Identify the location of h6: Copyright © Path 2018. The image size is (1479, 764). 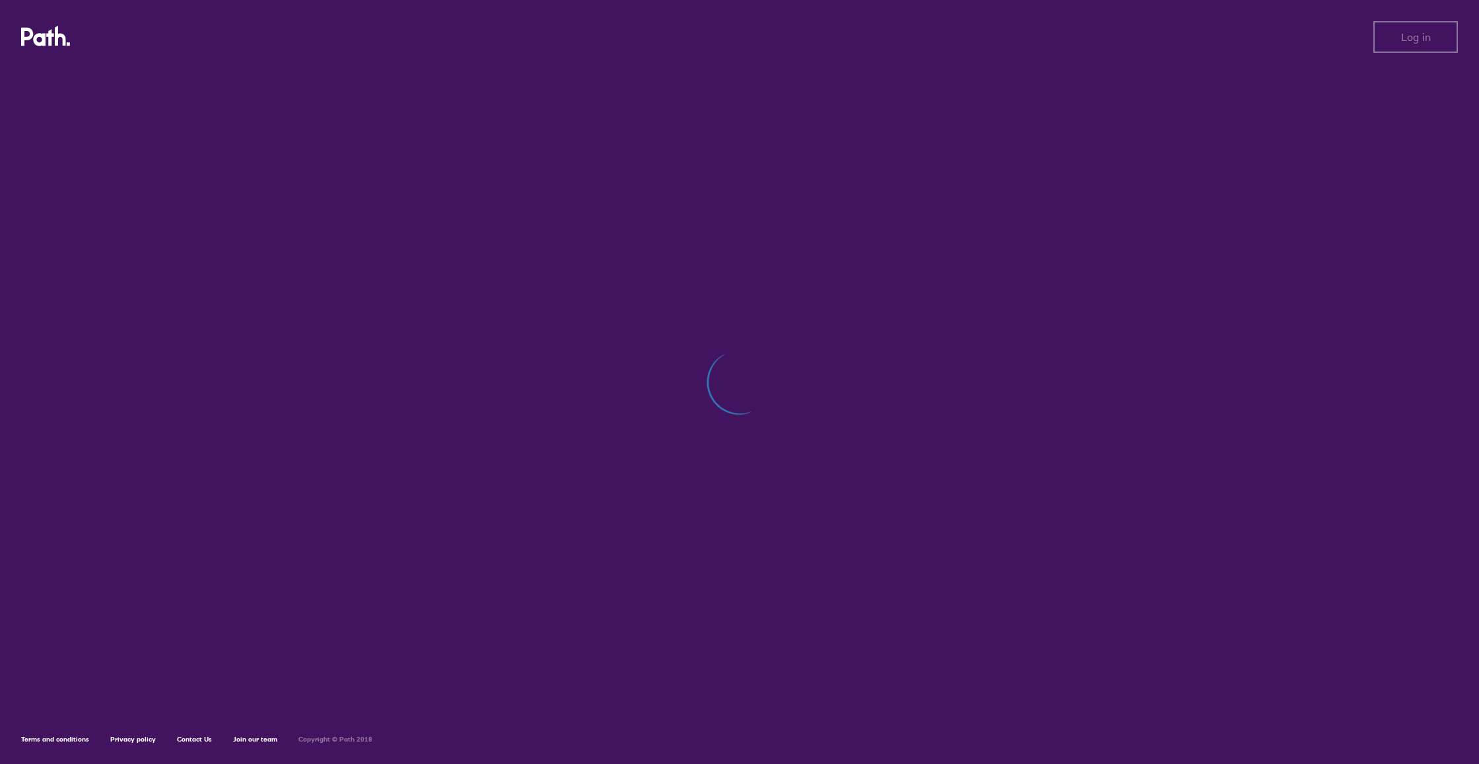
(335, 740).